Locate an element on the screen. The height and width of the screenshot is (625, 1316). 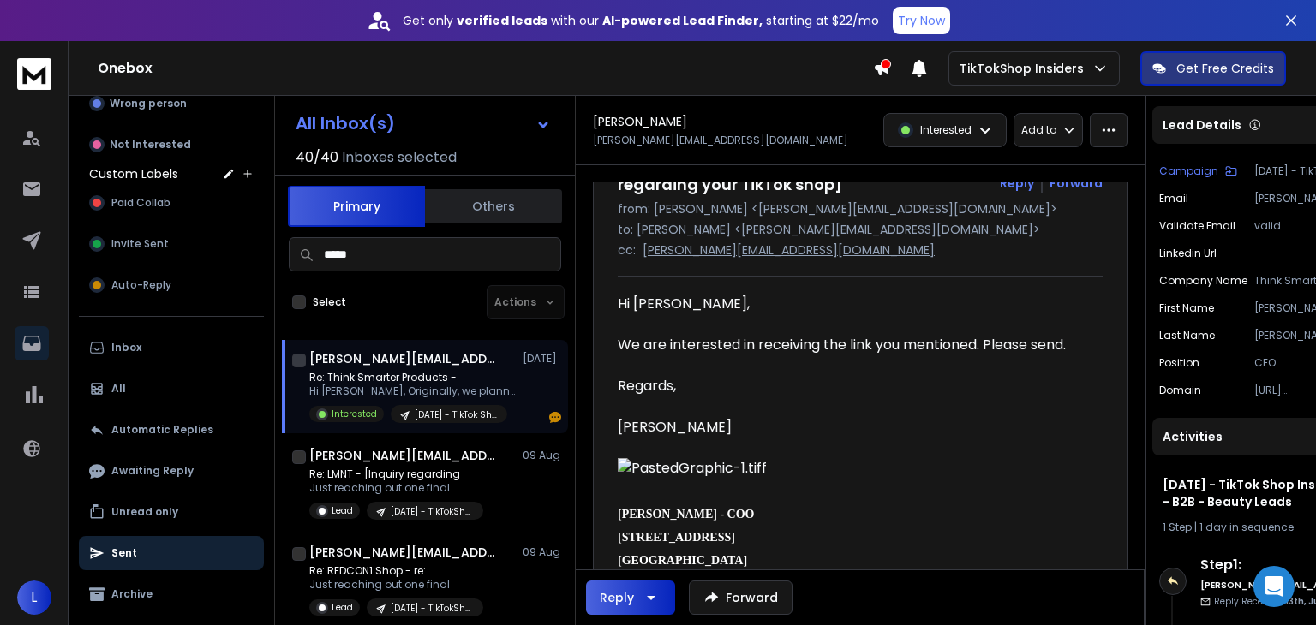
button: Get Free Credits is located at coordinates (1213, 69).